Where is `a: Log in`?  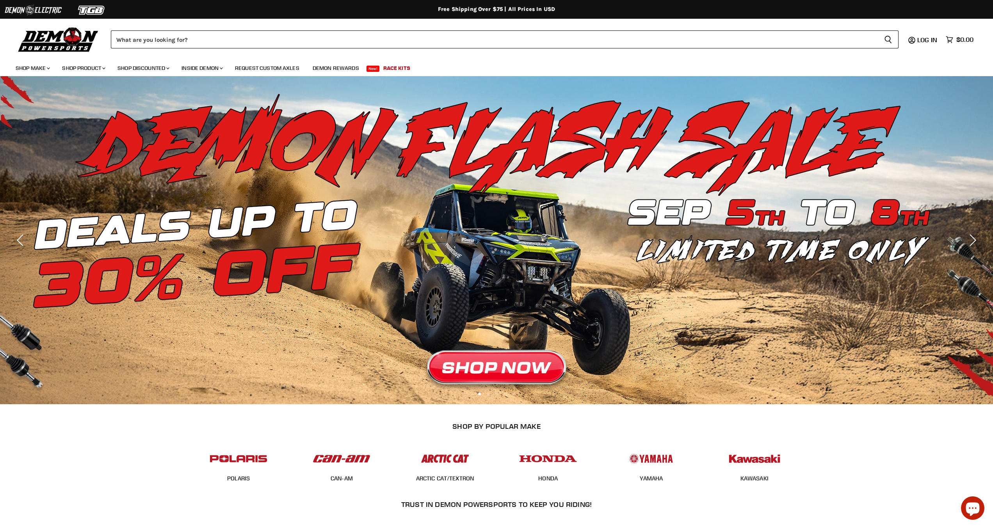
a: Log in is located at coordinates (927, 40).